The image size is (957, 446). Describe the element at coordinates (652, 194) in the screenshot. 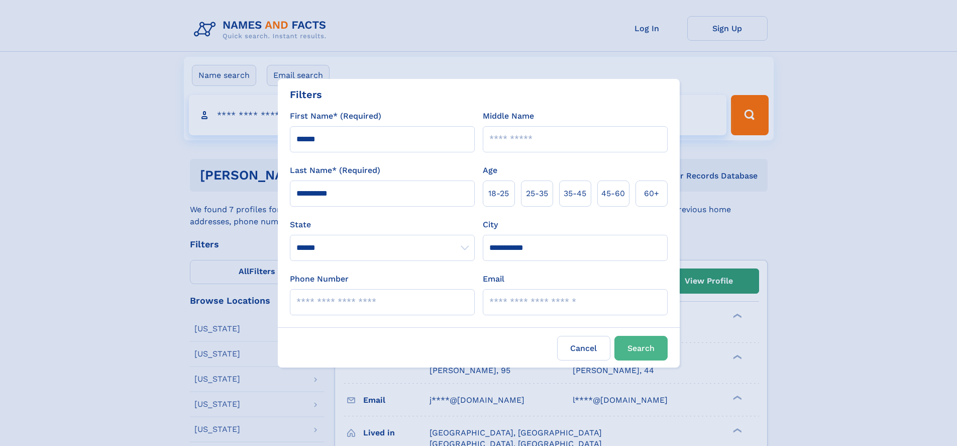

I see `span: 60+` at that location.